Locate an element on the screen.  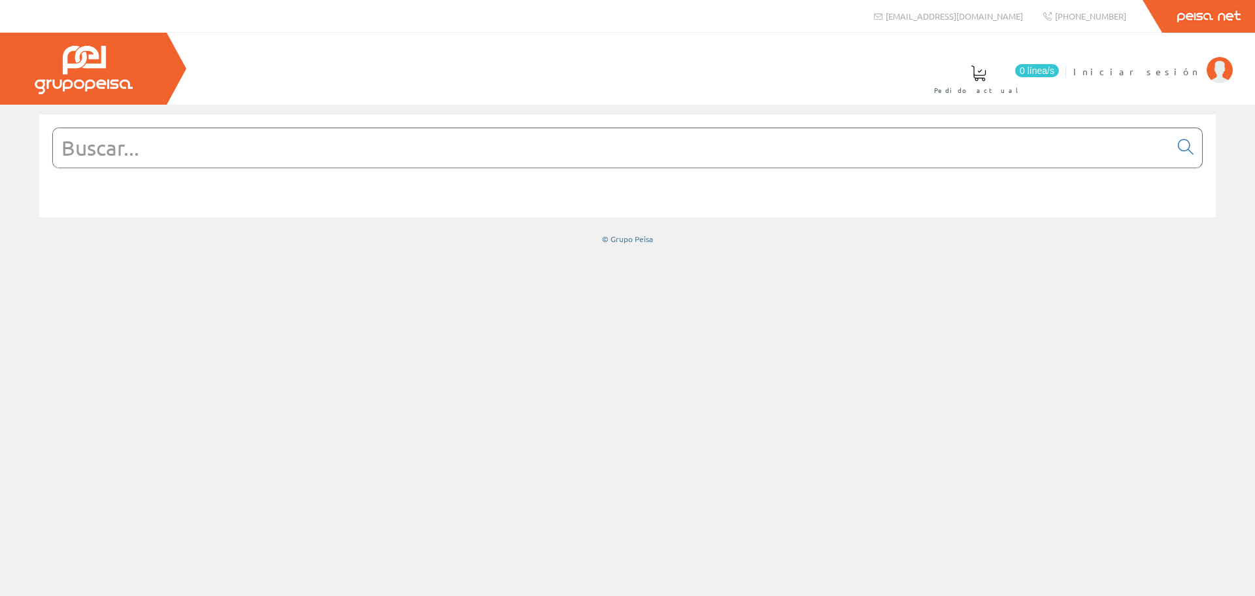
span: 0 línea/s is located at coordinates (1037, 71).